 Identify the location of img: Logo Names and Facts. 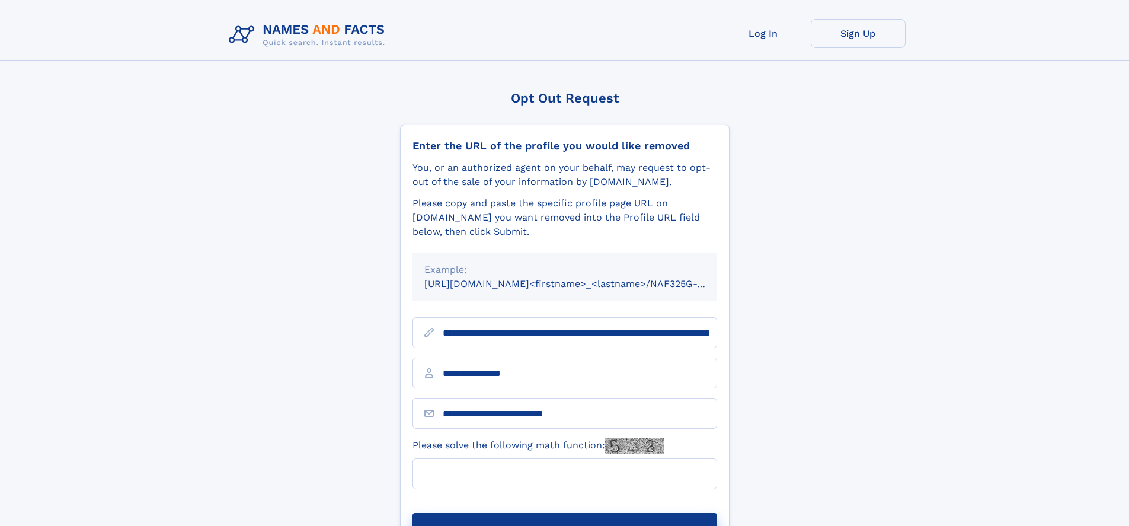
(309, 35).